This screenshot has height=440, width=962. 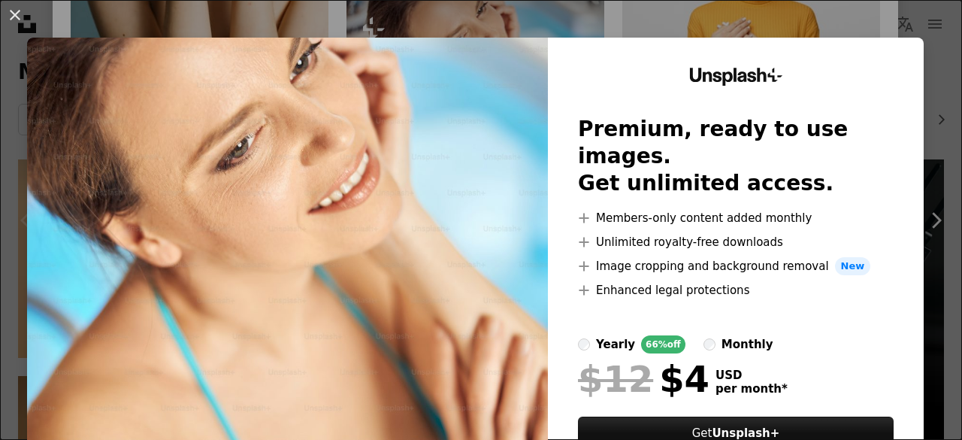 I want to click on input: monthly, so click(x=710, y=344).